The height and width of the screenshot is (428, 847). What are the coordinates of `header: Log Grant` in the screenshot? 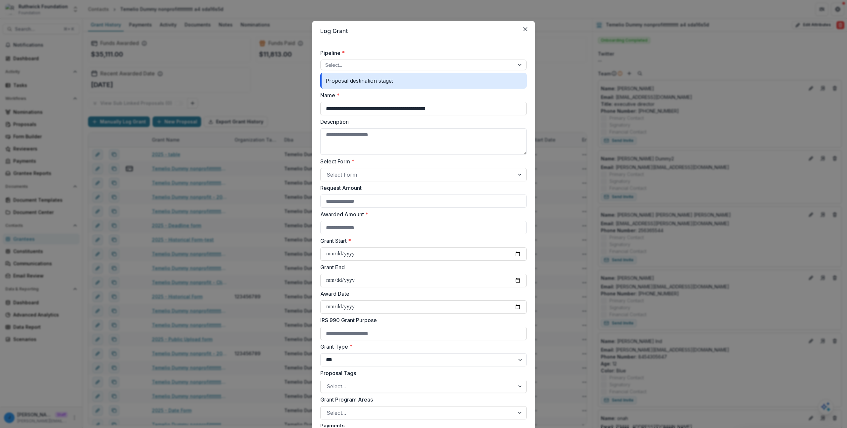 It's located at (423, 31).